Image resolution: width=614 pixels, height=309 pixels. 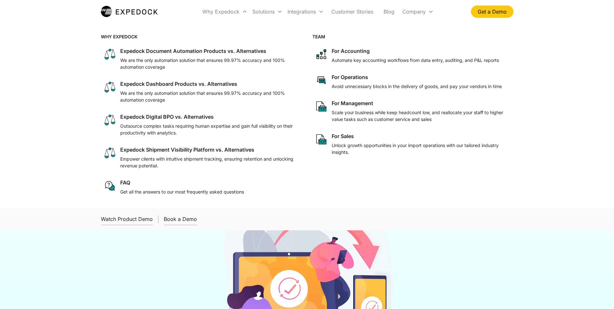 I want to click on div: For Management, so click(x=353, y=103).